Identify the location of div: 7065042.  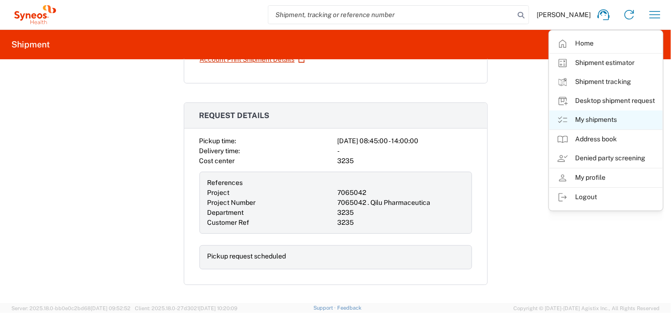
(401, 193).